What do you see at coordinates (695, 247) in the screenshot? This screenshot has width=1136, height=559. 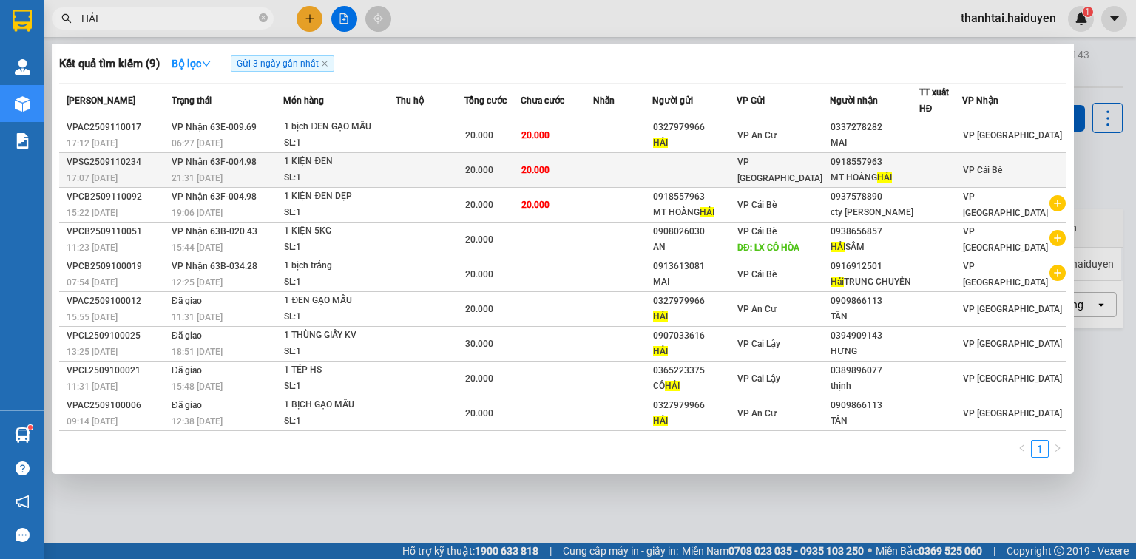 I see `div: AN` at bounding box center [695, 247].